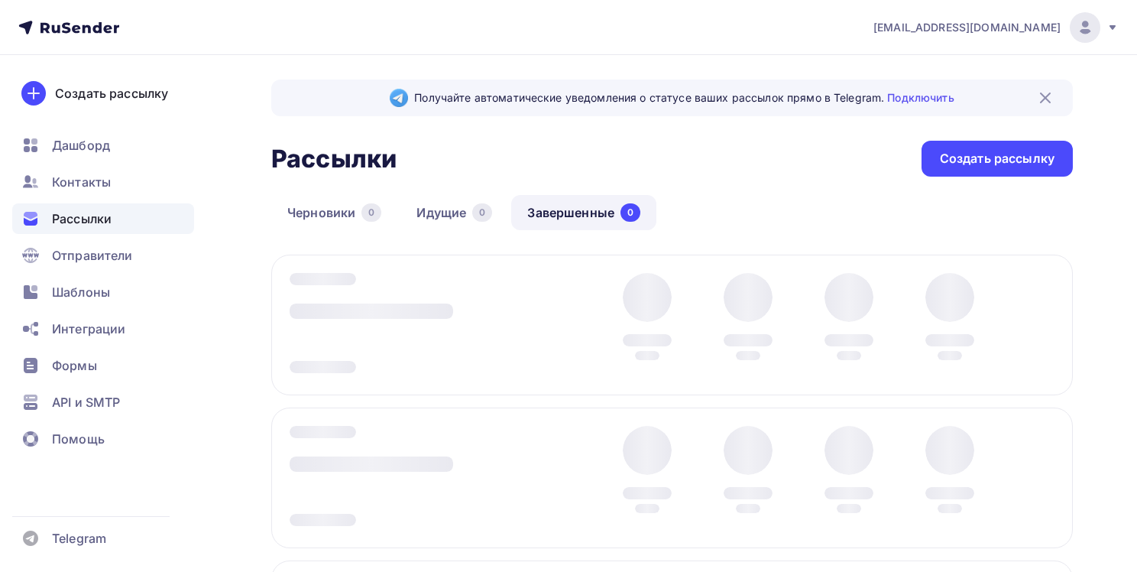 Image resolution: width=1137 pixels, height=572 pixels. I want to click on span: Отправители, so click(92, 255).